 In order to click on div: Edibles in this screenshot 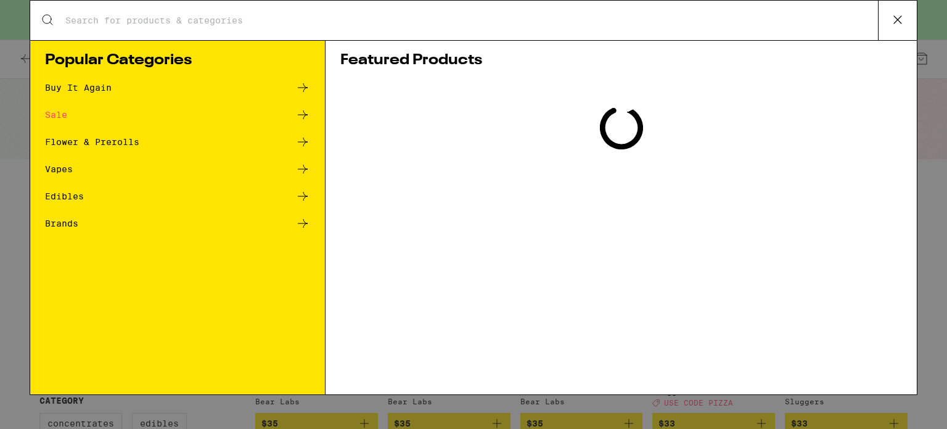, I will do `click(64, 196)`.